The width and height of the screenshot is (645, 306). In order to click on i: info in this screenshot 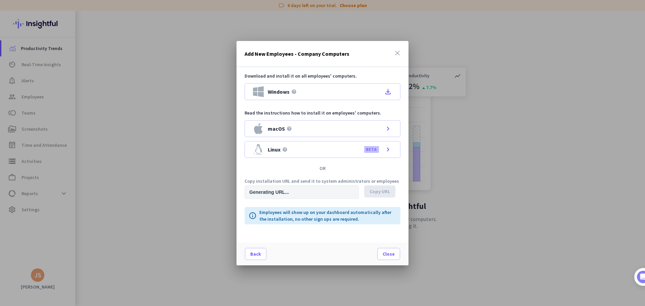, I will do `click(253, 216)`.